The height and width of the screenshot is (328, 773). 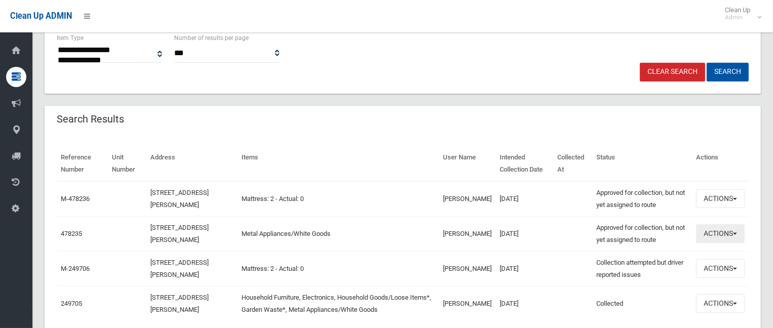 I want to click on header: Search Results, so click(x=90, y=119).